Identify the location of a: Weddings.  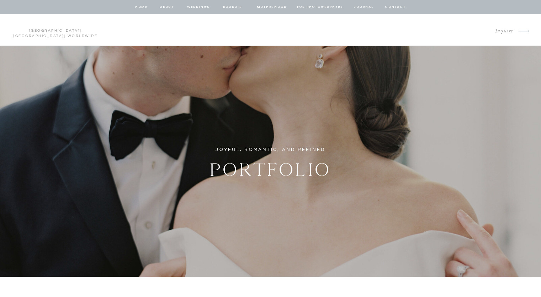
(199, 7).